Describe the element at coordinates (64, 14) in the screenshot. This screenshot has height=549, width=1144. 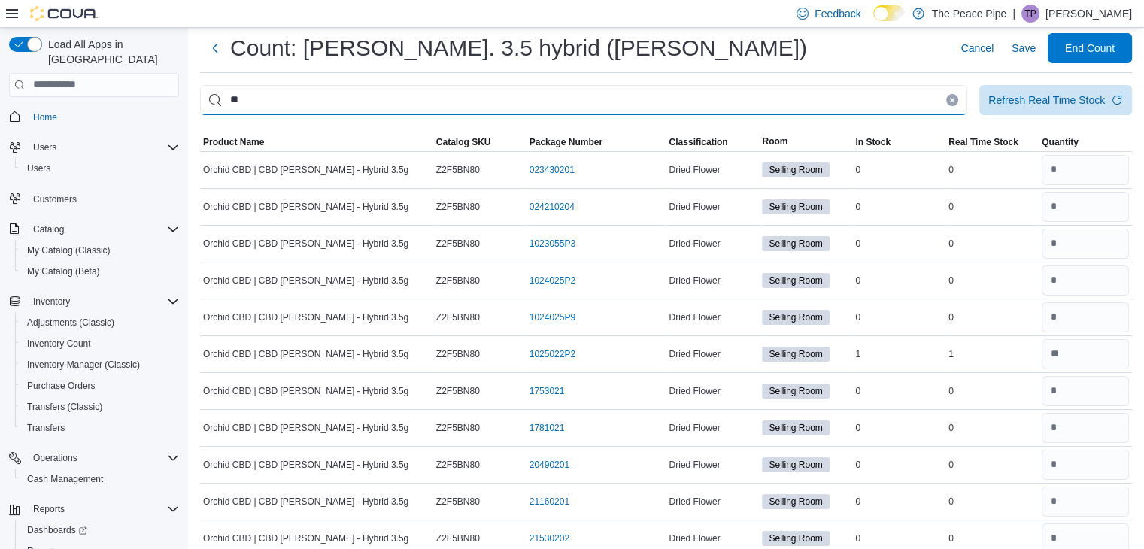
I see `img: Cova` at that location.